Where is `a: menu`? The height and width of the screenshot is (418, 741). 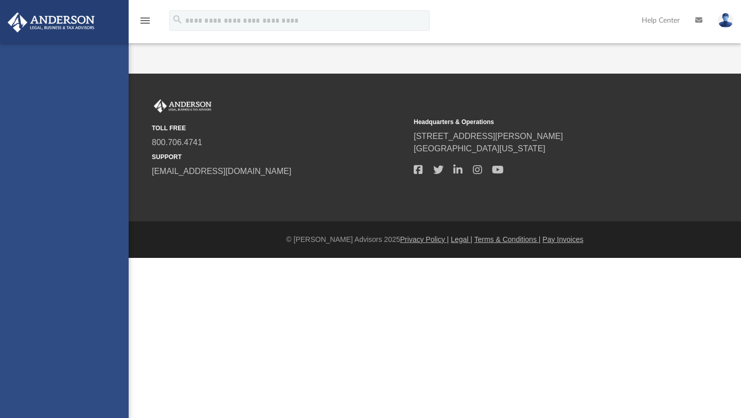
a: menu is located at coordinates (145, 23).